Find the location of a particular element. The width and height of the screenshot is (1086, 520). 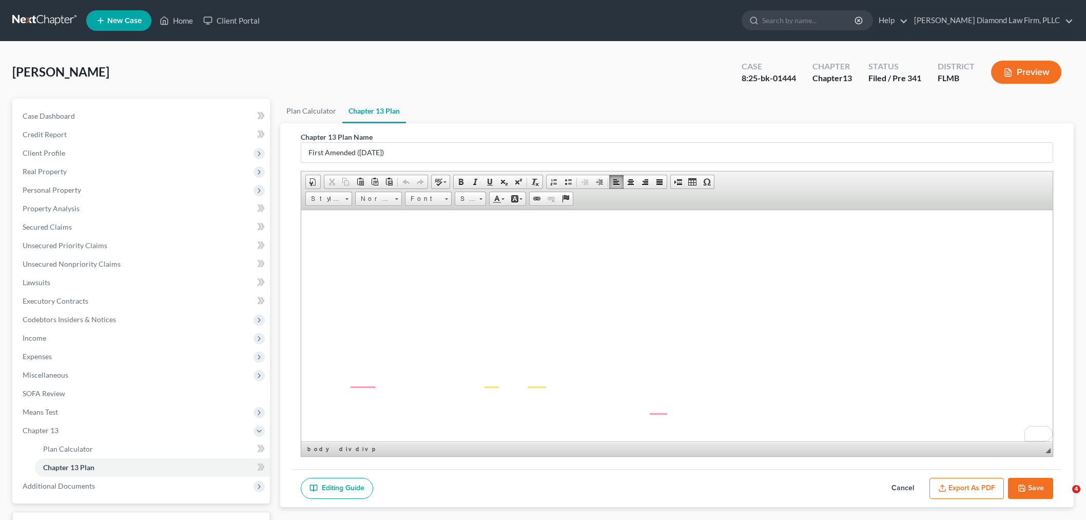

span: Chapter 13 is located at coordinates (41, 430).